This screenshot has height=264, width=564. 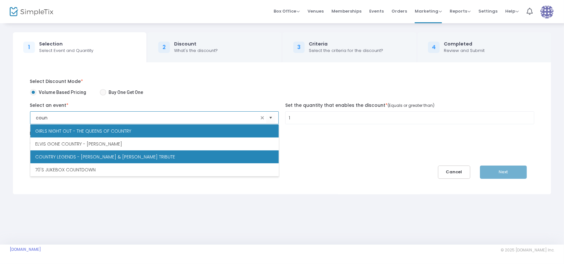 What do you see at coordinates (346, 51) in the screenshot?
I see `div: Select the criteria for the discount?` at bounding box center [346, 51].